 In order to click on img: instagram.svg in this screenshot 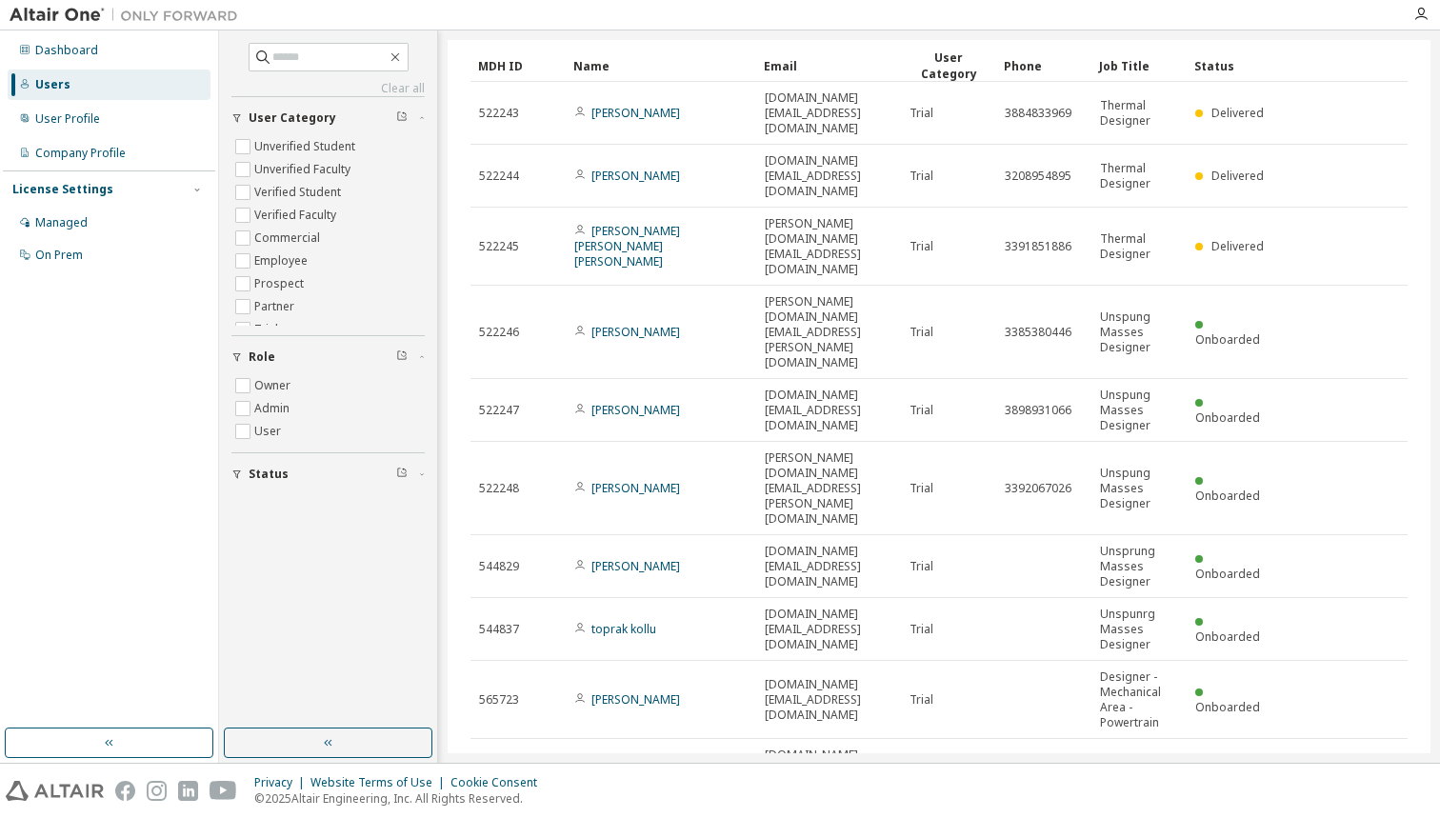, I will do `click(156, 790)`.